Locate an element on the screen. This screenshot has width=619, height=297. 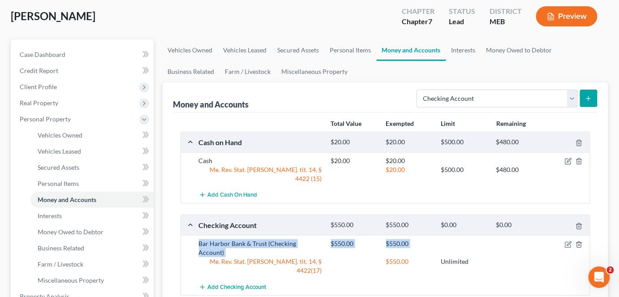
div: Money and Accounts is located at coordinates (211, 104).